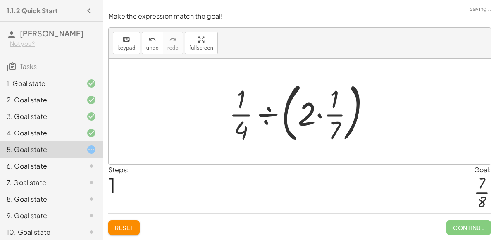  Describe the element at coordinates (40, 117) in the screenshot. I see `div: 3. Goal state` at that location.